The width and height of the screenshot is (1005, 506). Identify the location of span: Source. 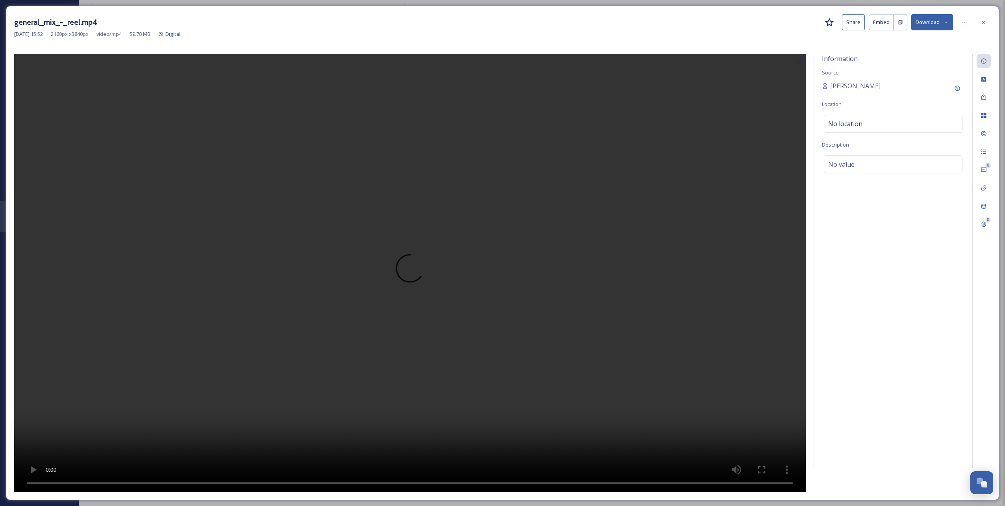
(830, 72).